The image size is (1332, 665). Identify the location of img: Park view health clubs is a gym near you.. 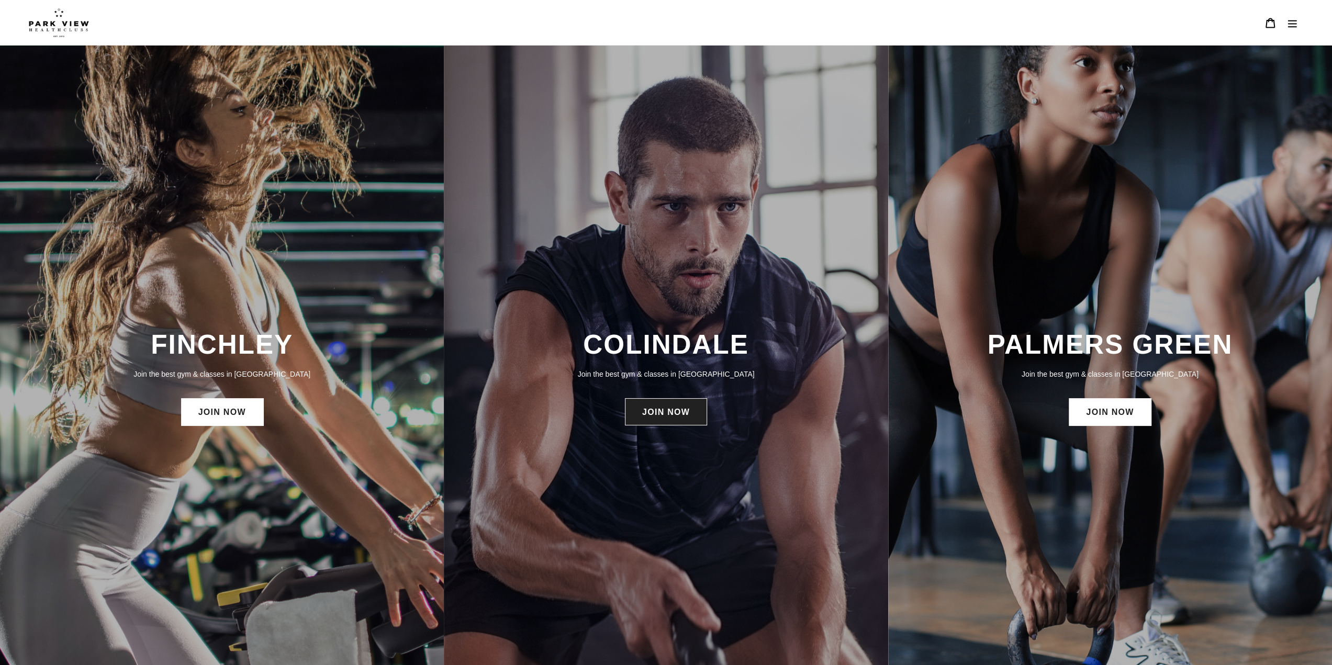
(59, 23).